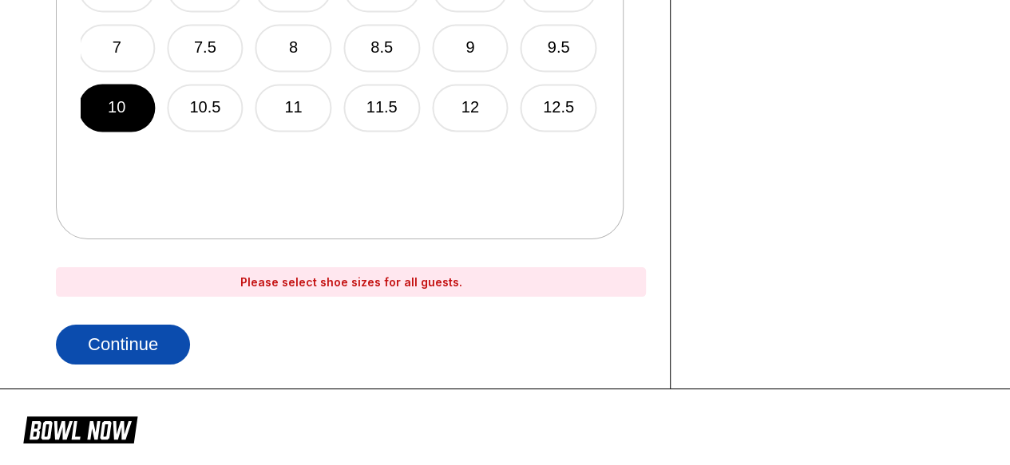 This screenshot has width=1010, height=465. What do you see at coordinates (123, 345) in the screenshot?
I see `button: Continue` at bounding box center [123, 345].